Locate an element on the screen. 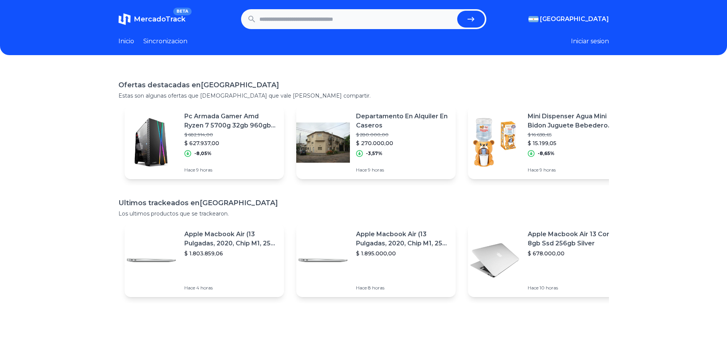  p: $ 280.000,00 is located at coordinates (403, 135).